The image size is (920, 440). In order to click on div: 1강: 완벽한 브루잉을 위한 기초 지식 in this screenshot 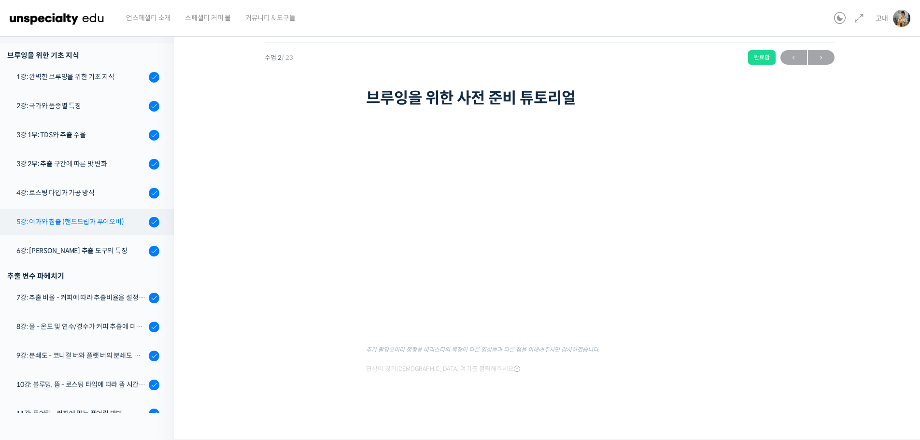, I will do `click(81, 77)`.